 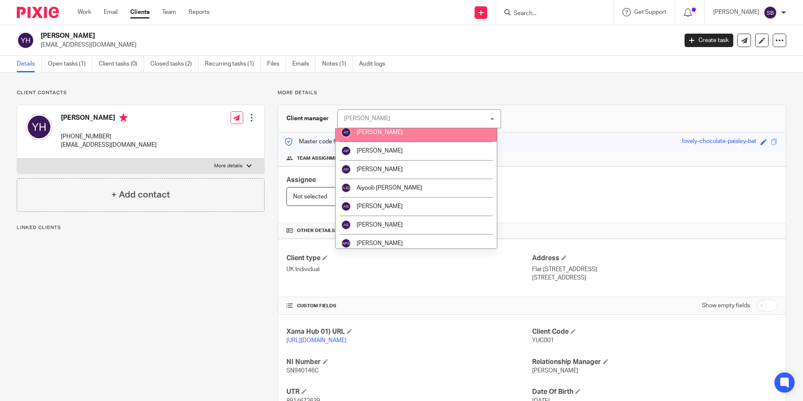 What do you see at coordinates (709, 40) in the screenshot?
I see `a: Create task` at bounding box center [709, 40].